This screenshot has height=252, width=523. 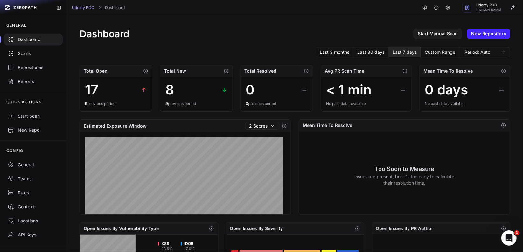 What do you see at coordinates (100, 8) in the screenshot?
I see `svg: chevron right,` at bounding box center [100, 8].